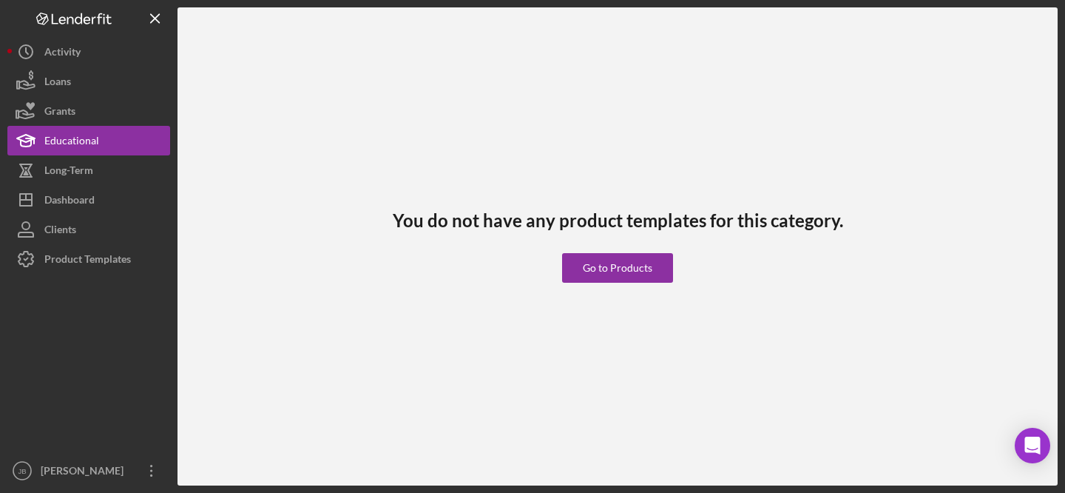  I want to click on div: Go to Products, so click(618, 268).